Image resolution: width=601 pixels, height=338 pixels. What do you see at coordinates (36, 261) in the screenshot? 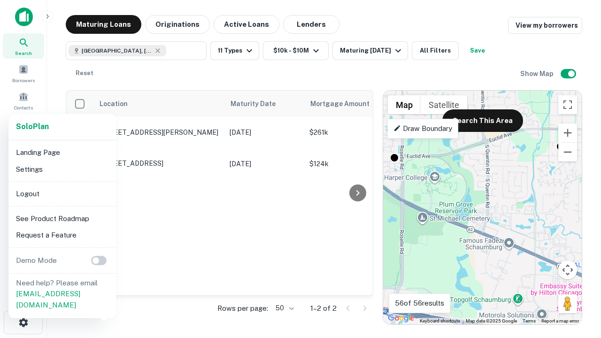
I see `p: Demo Mode` at bounding box center [36, 261].